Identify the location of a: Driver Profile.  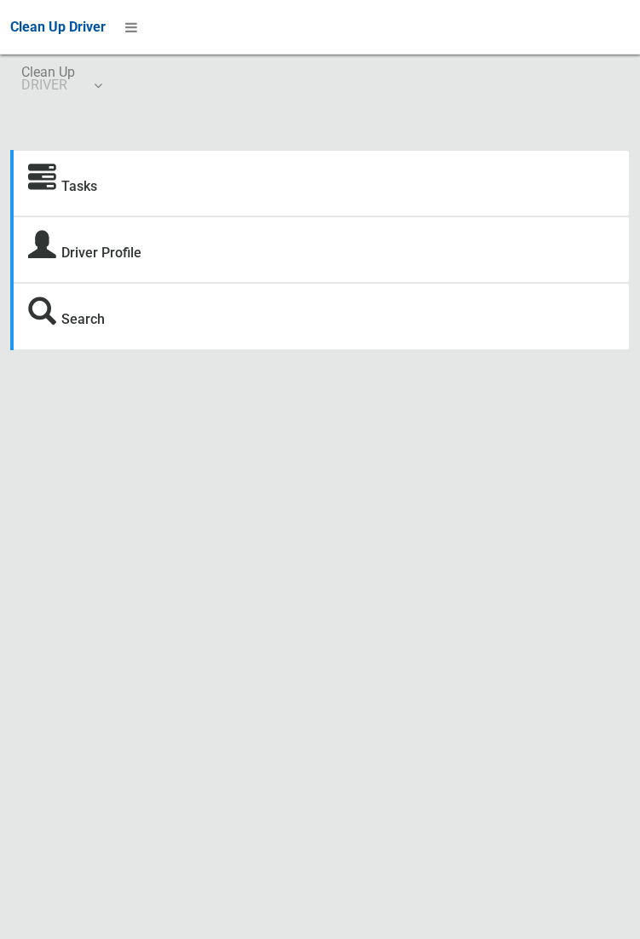
(101, 252).